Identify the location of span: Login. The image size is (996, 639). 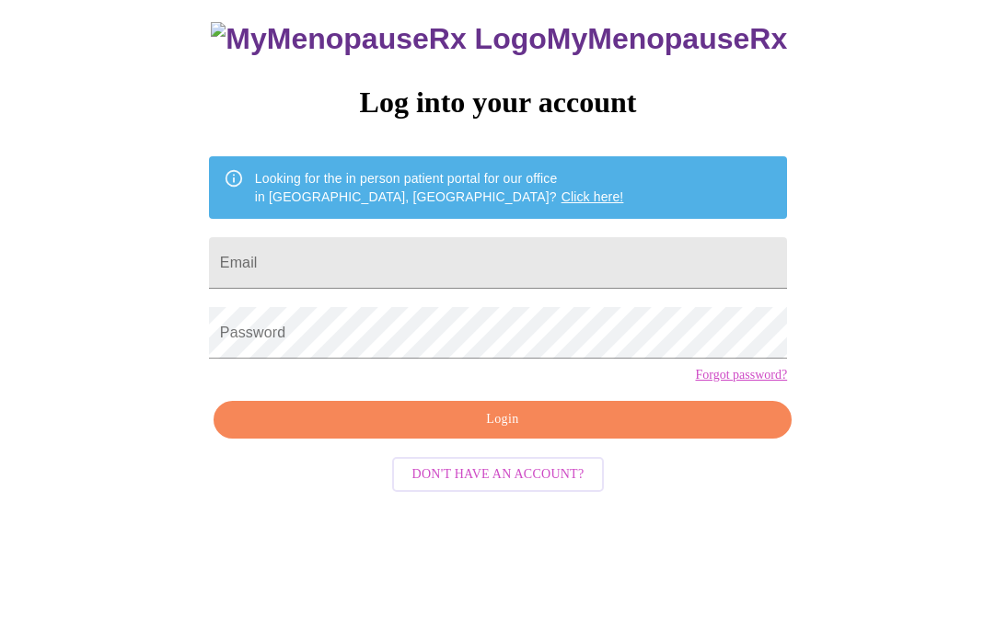
(502, 420).